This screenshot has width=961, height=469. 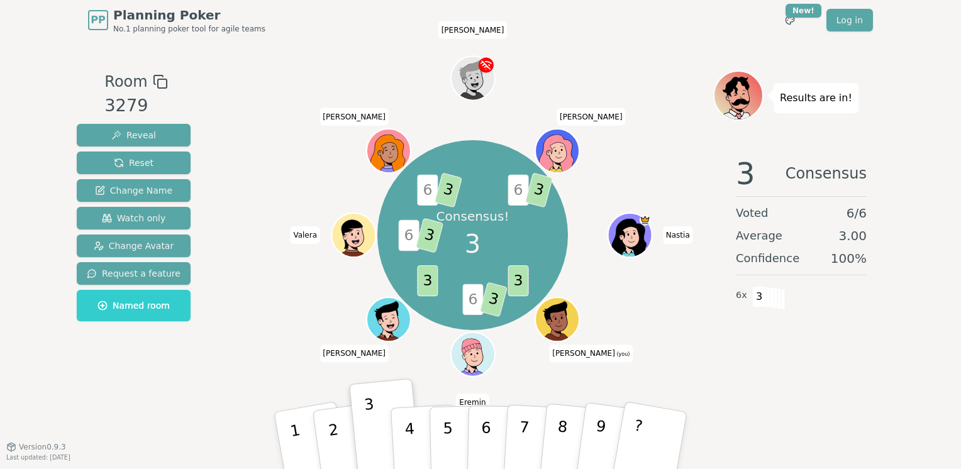 What do you see at coordinates (803, 11) in the screenshot?
I see `div: New!` at bounding box center [803, 11].